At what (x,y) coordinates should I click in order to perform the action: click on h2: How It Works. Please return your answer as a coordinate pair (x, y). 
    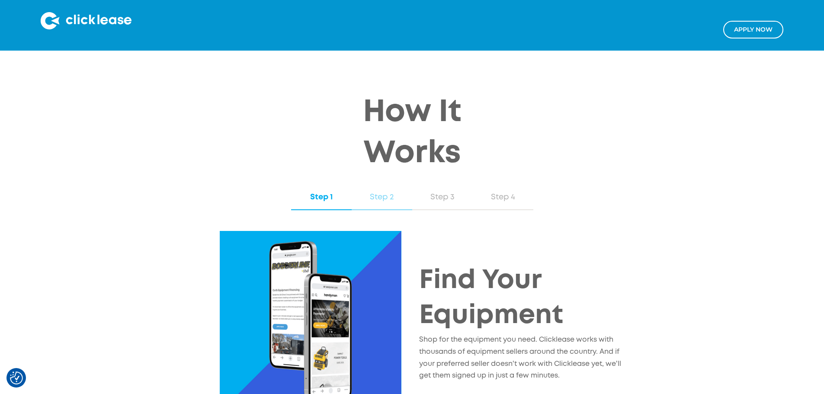
    Looking at the image, I should click on (412, 133).